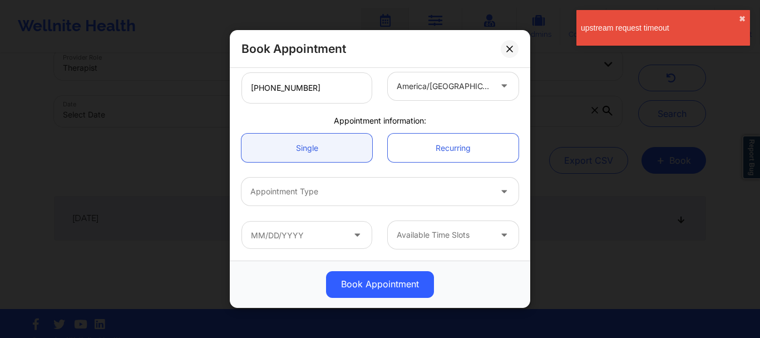 The width and height of the screenshot is (760, 338). Describe the element at coordinates (380, 284) in the screenshot. I see `button: Book Appointment` at that location.